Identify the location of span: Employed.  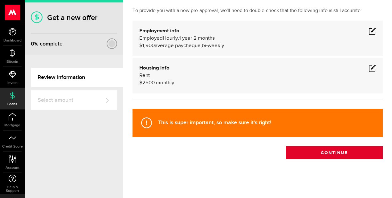
(151, 38).